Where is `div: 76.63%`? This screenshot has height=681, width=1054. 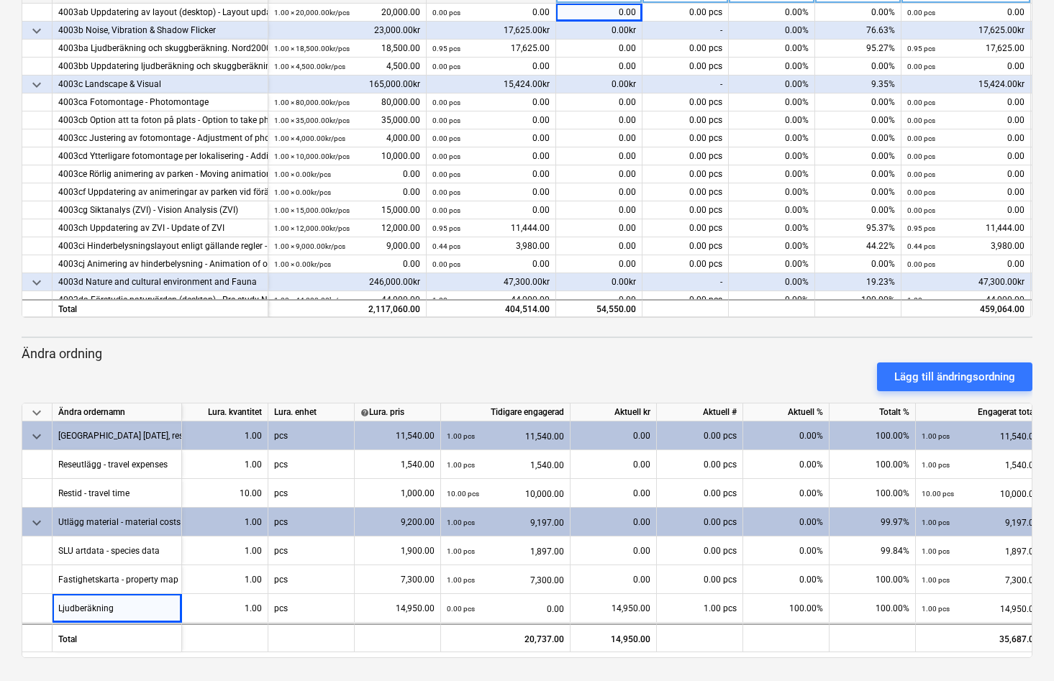
div: 76.63% is located at coordinates (858, 30).